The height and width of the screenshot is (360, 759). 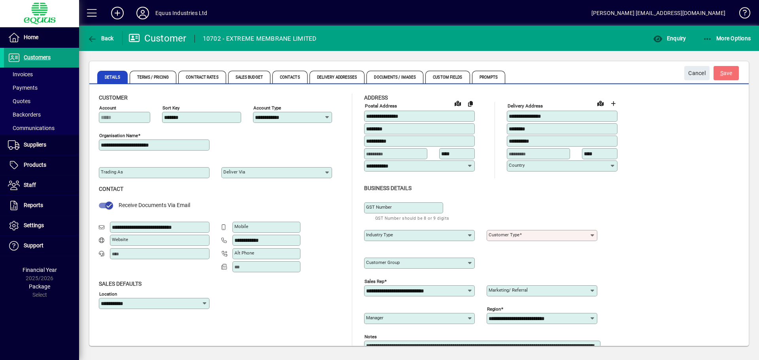 What do you see at coordinates (40, 270) in the screenshot?
I see `span: Financial Year` at bounding box center [40, 270].